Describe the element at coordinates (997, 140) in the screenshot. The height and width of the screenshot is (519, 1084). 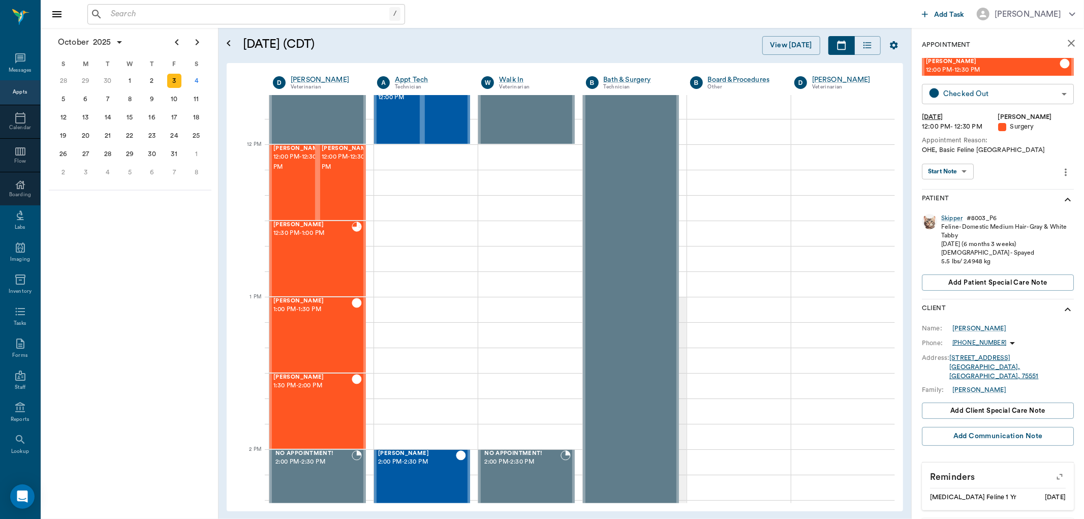
I see `div: Appointment Reason:` at that location.